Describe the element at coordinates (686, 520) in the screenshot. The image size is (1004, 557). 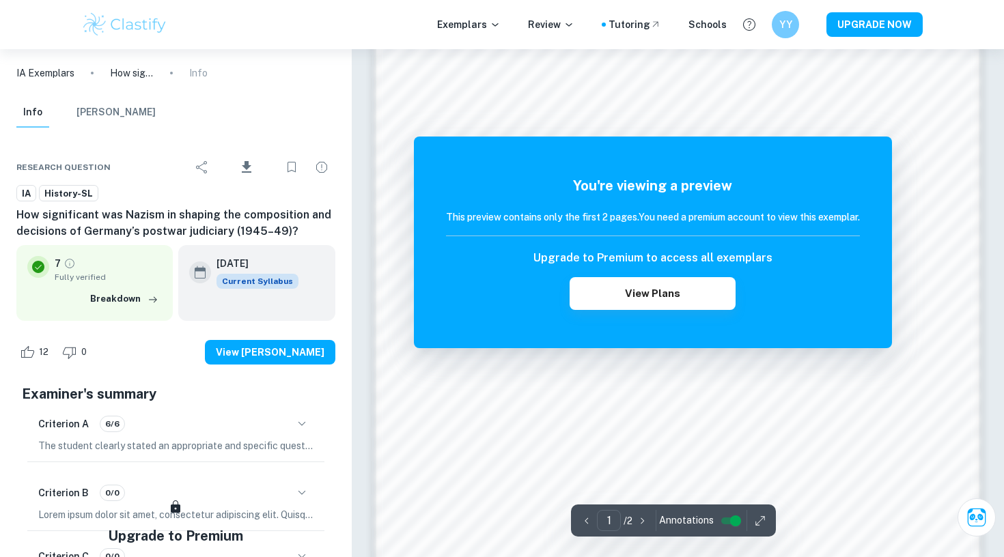
I see `span: Annotations` at that location.